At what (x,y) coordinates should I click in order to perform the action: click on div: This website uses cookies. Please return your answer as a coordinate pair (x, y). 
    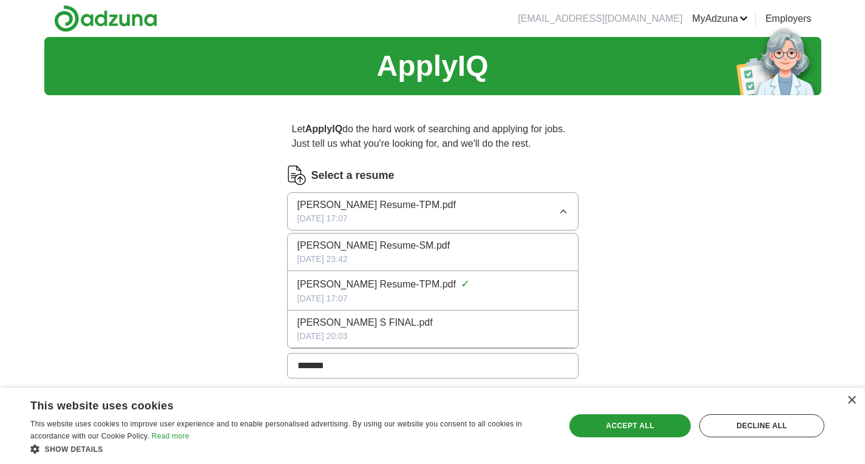
    Looking at the image, I should click on (274, 404).